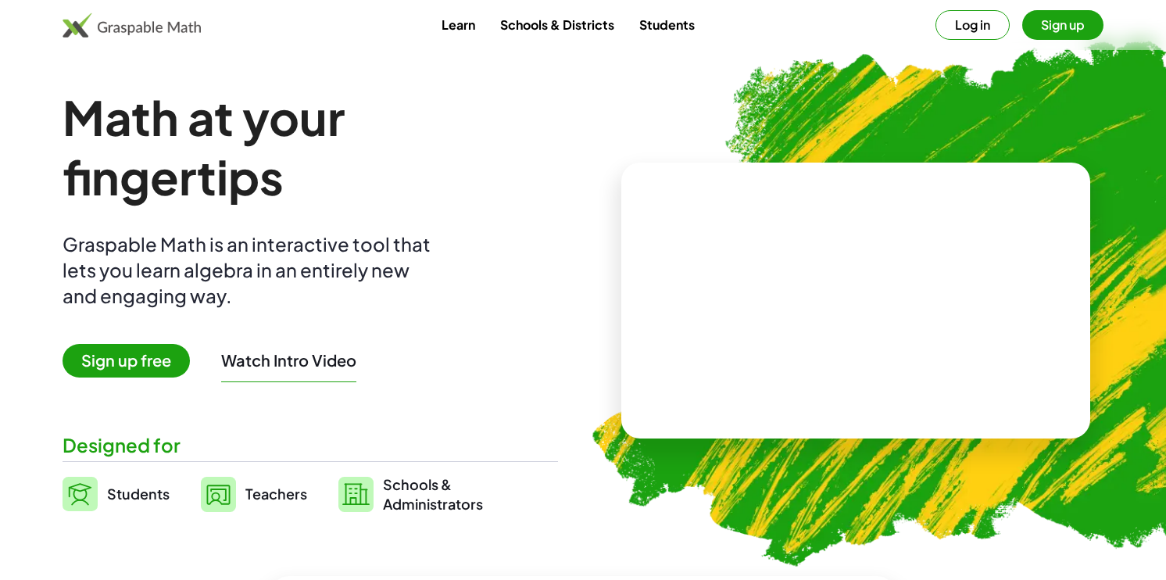 The image size is (1166, 580). I want to click on a: Schools &Administrators, so click(410, 494).